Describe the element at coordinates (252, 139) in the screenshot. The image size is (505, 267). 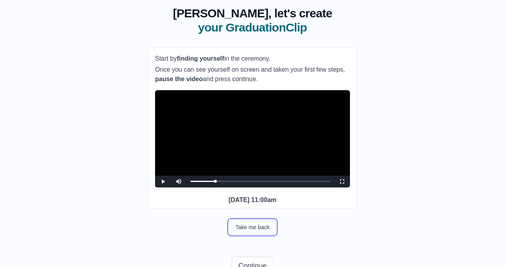
I see `div: Video Player` at that location.